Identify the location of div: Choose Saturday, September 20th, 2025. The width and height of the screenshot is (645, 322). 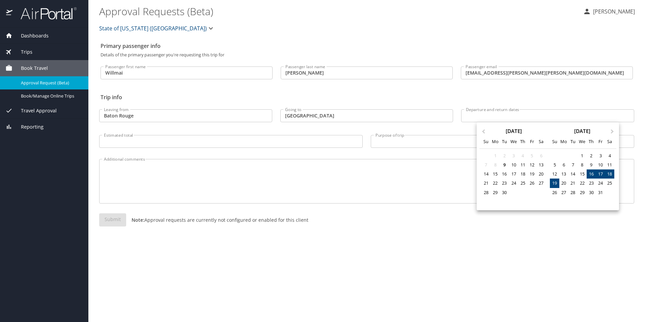
(541, 174).